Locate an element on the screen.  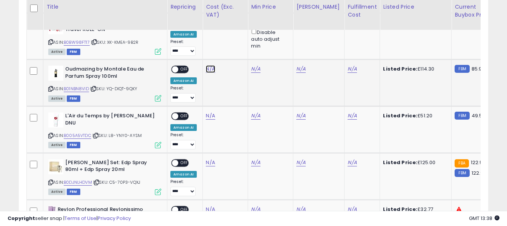
img: 219hwOHBaqL._SL40_.jpg is located at coordinates (56, 73).